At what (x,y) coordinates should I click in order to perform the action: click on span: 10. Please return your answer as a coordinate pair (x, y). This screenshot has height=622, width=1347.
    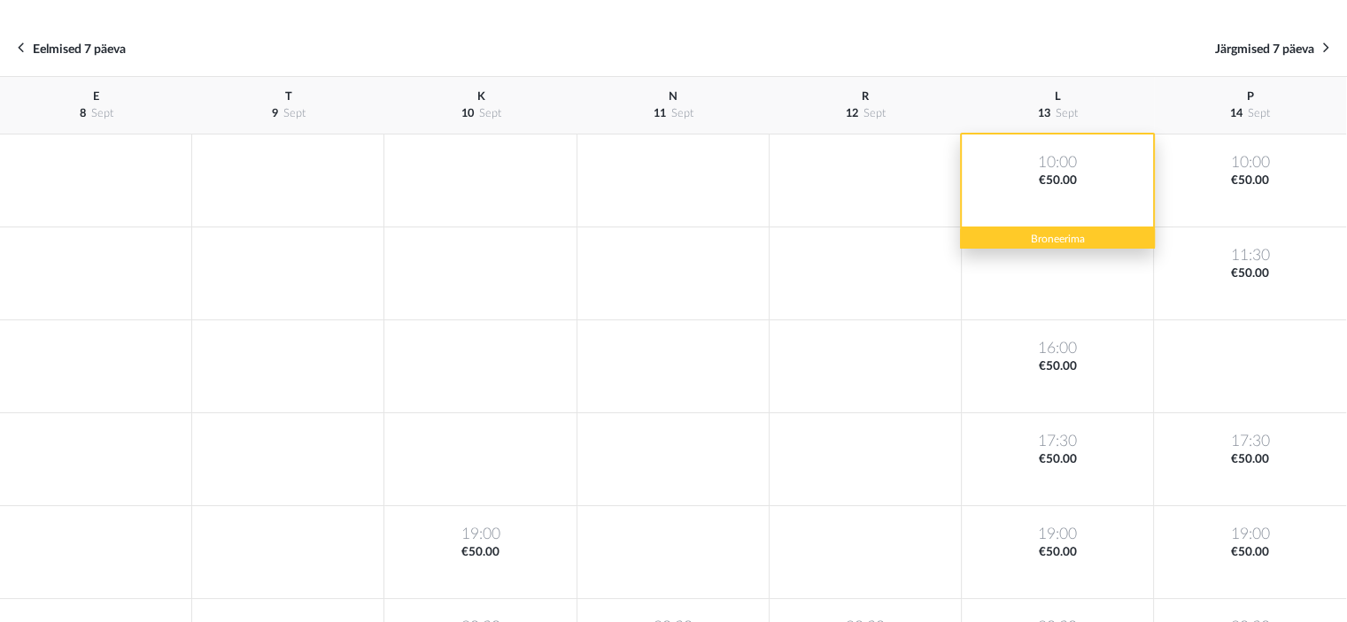
    Looking at the image, I should click on (467, 113).